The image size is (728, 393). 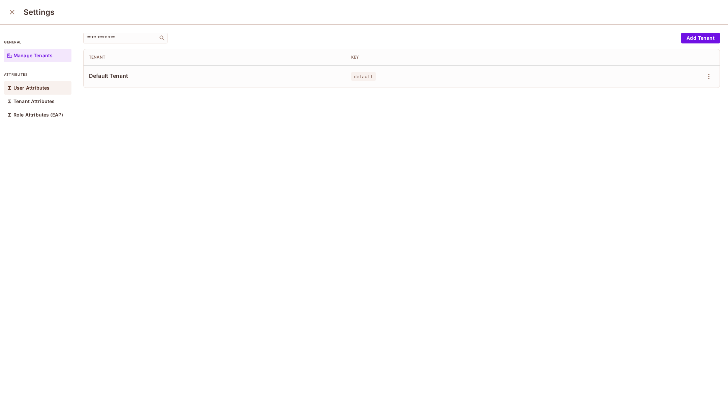 What do you see at coordinates (38, 74) in the screenshot?
I see `p: attributes` at bounding box center [38, 74].